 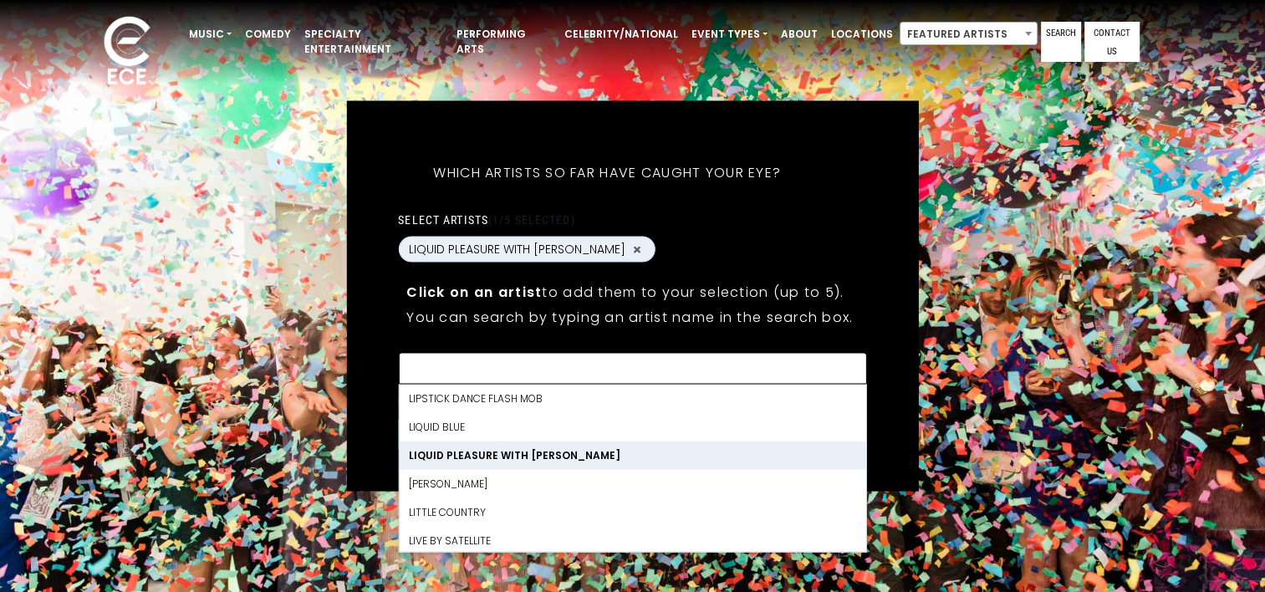 What do you see at coordinates (862, 34) in the screenshot?
I see `a: Locations` at bounding box center [862, 34].